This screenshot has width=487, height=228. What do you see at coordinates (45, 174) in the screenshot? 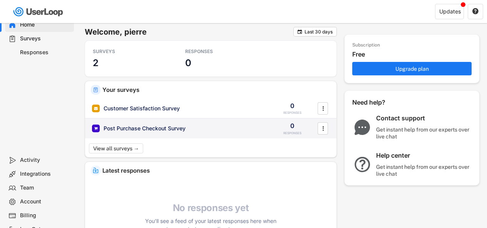
I see `div: Integrations` at bounding box center [45, 174].